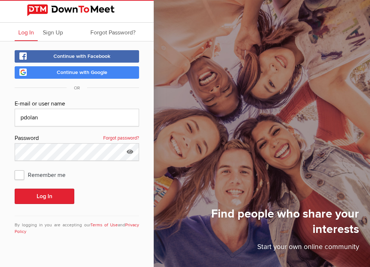 The height and width of the screenshot is (267, 370). Describe the element at coordinates (44, 196) in the screenshot. I see `button: Log In` at that location.